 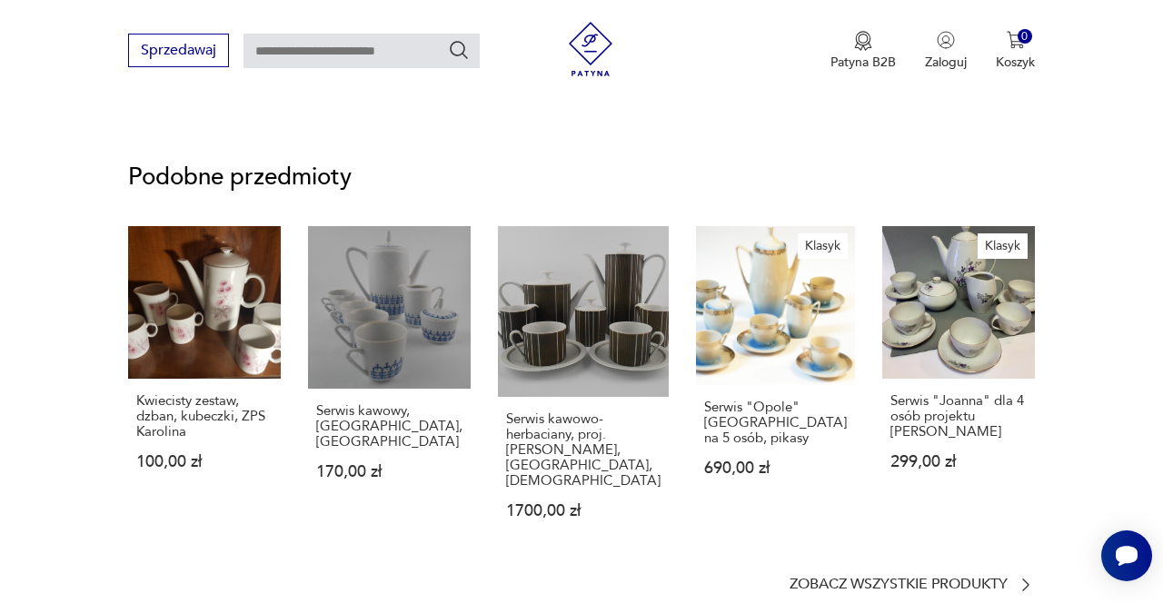 I want to click on img: Patyna - sklep z meblami i dekoracjami vintage, so click(x=590, y=49).